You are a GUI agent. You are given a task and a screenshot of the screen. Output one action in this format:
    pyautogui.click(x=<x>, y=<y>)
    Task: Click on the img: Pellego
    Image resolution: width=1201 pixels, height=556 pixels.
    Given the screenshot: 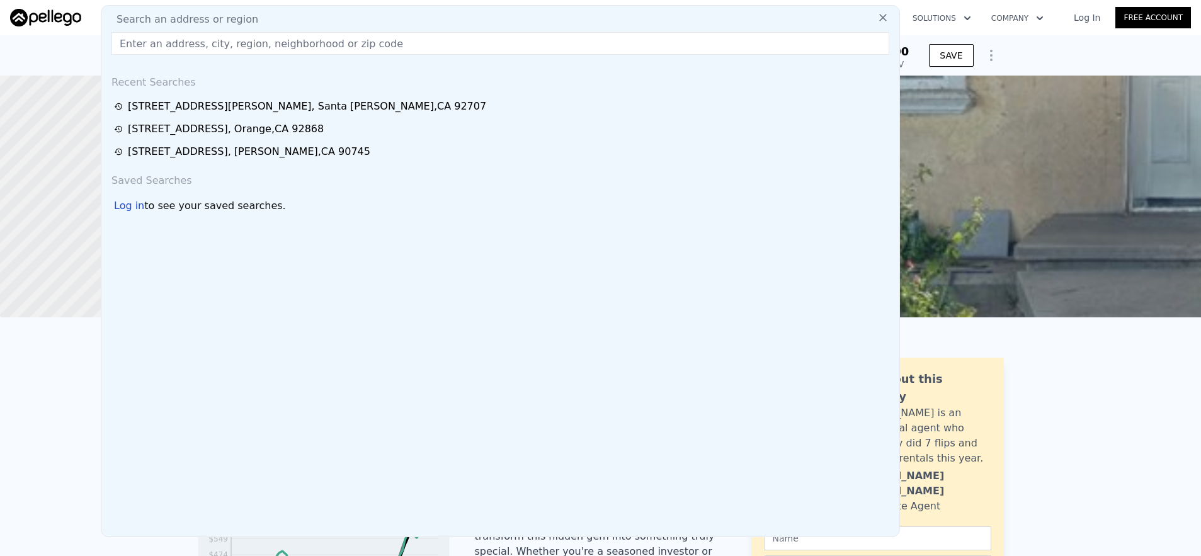 What is the action you would take?
    pyautogui.click(x=45, y=18)
    